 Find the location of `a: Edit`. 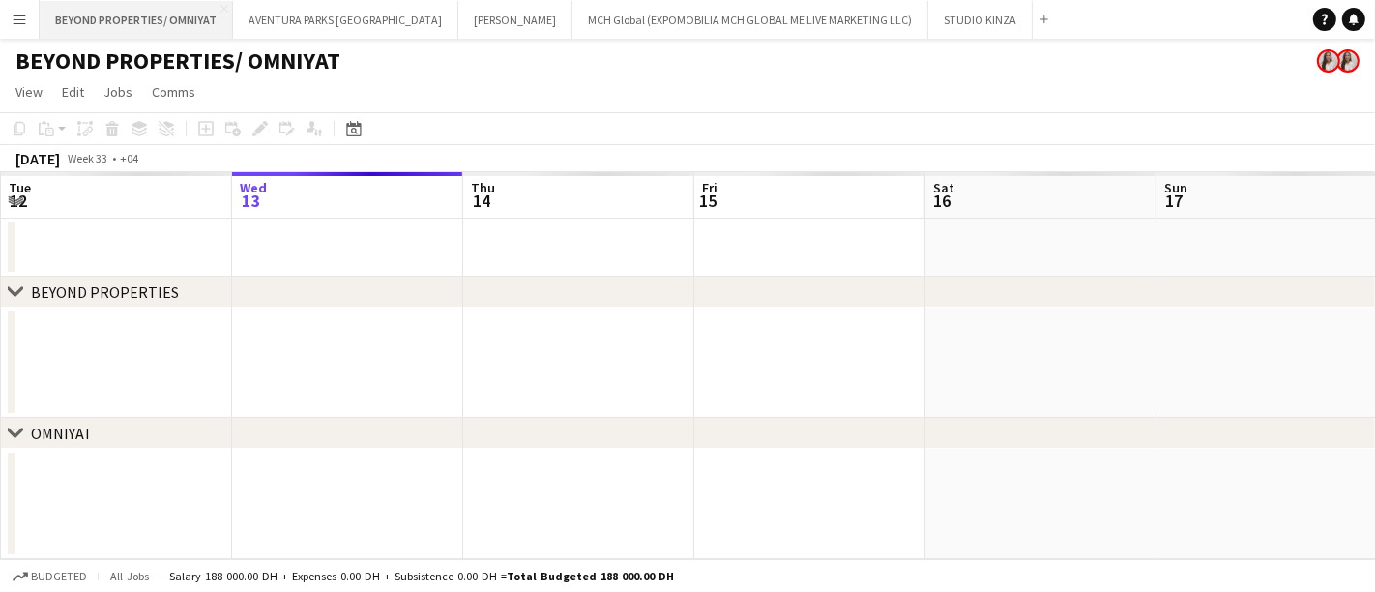

a: Edit is located at coordinates (73, 92).